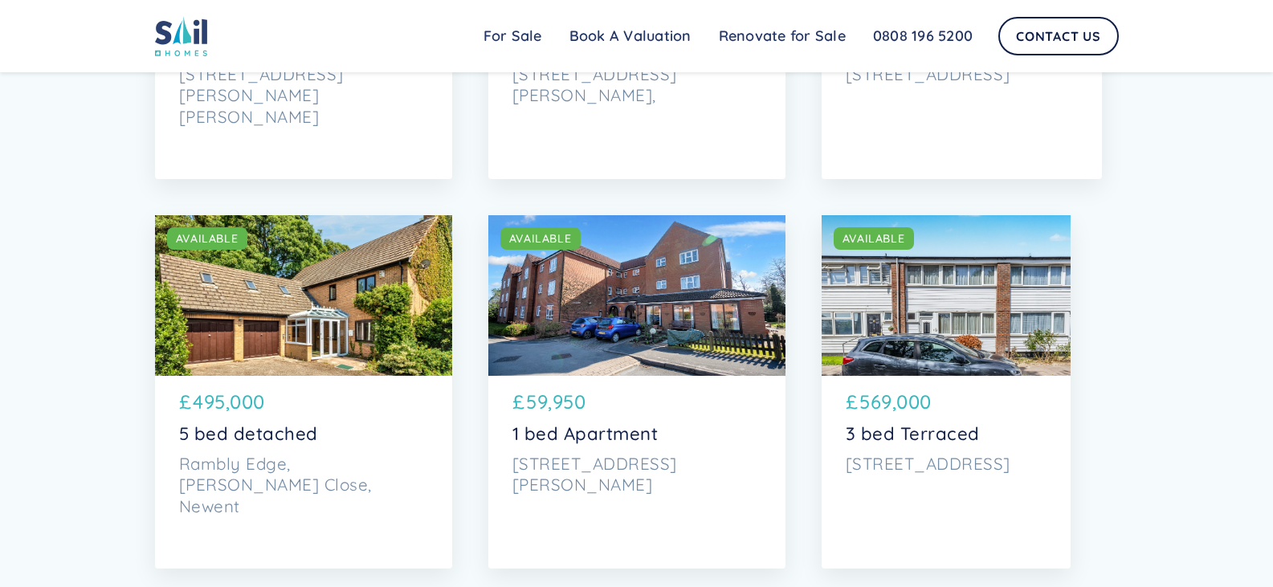  What do you see at coordinates (556, 403) in the screenshot?
I see `p: 59,950` at bounding box center [556, 403].